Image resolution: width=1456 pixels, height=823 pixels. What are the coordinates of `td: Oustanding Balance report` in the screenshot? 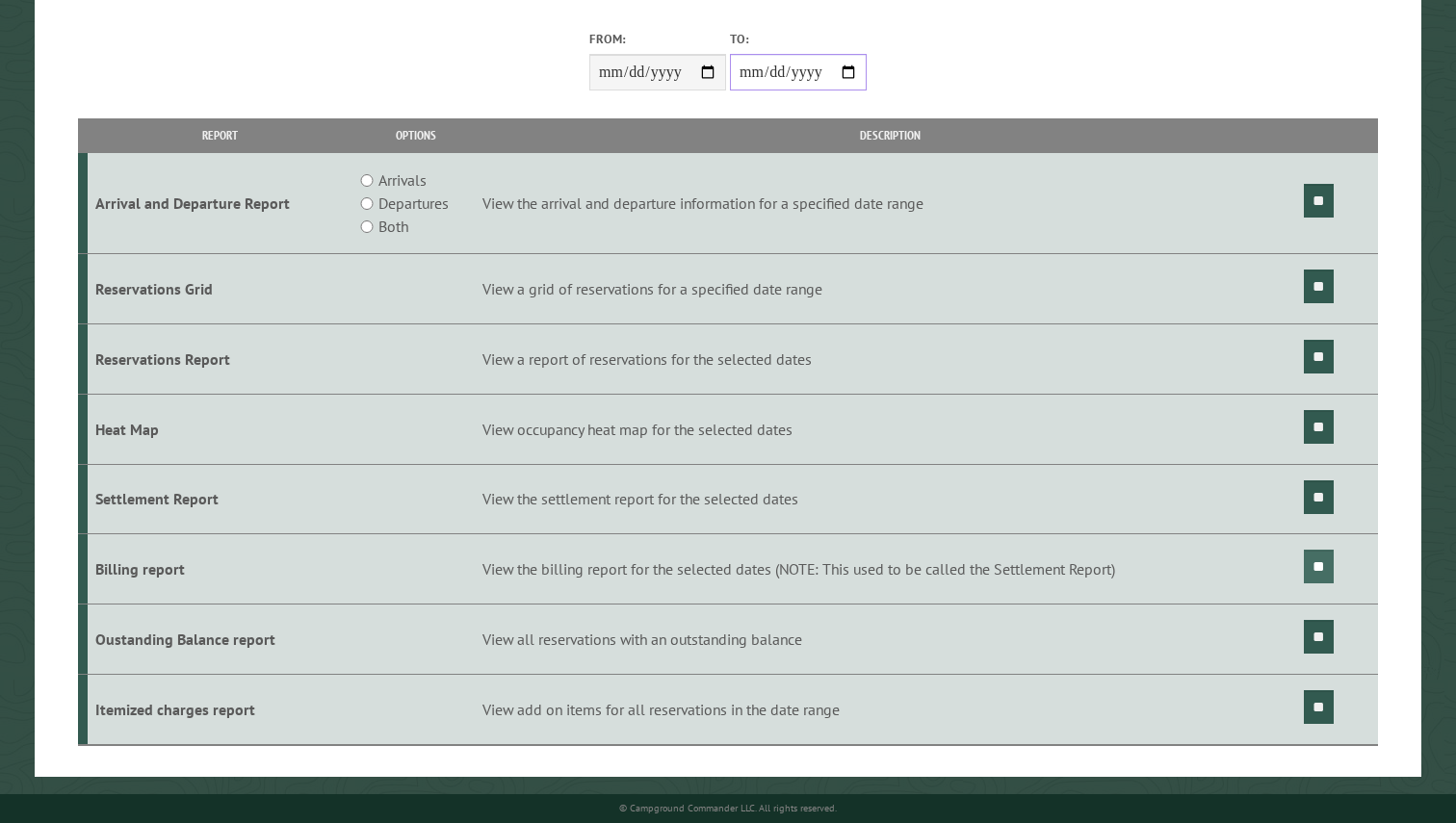 It's located at (219, 640).